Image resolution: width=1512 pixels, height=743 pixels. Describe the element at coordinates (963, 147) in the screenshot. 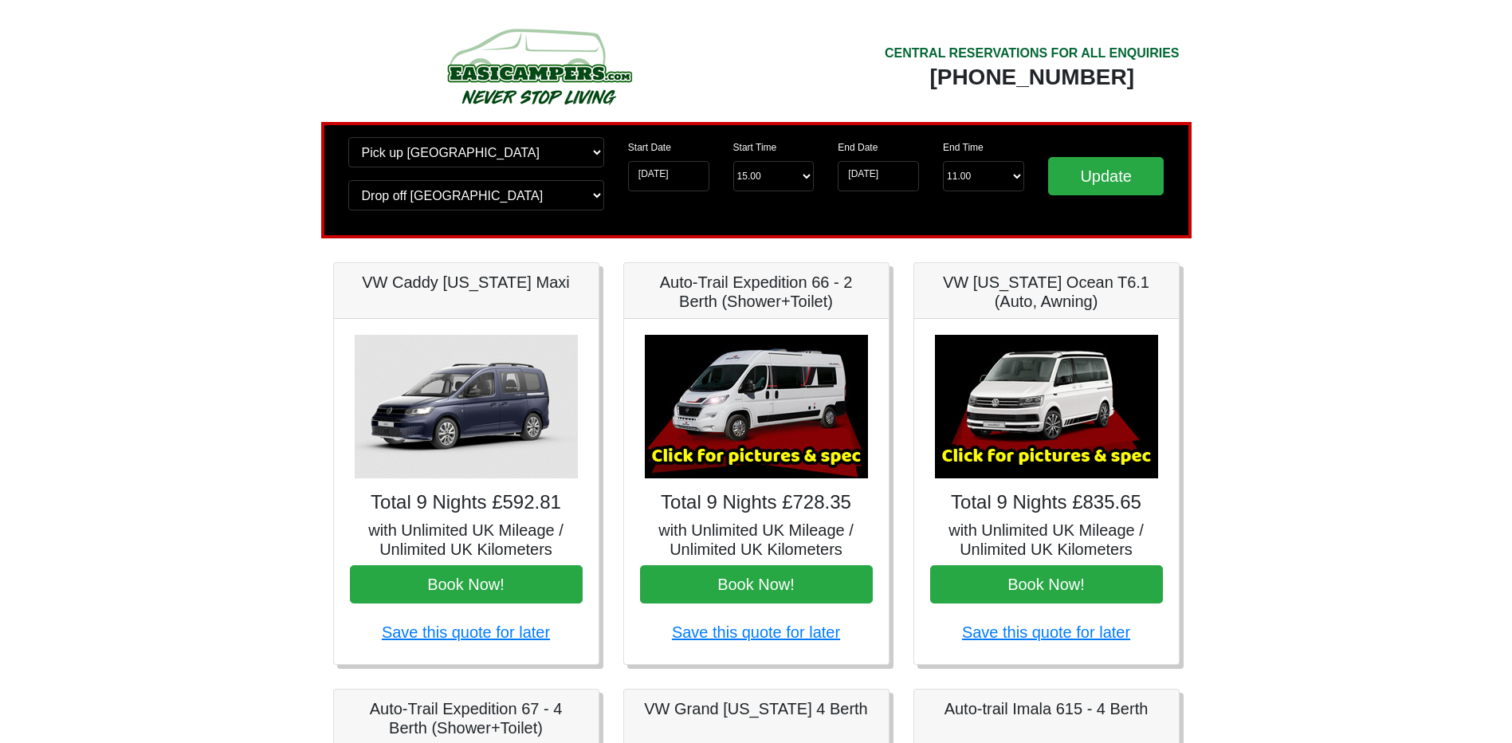

I see `label: End Time` at that location.